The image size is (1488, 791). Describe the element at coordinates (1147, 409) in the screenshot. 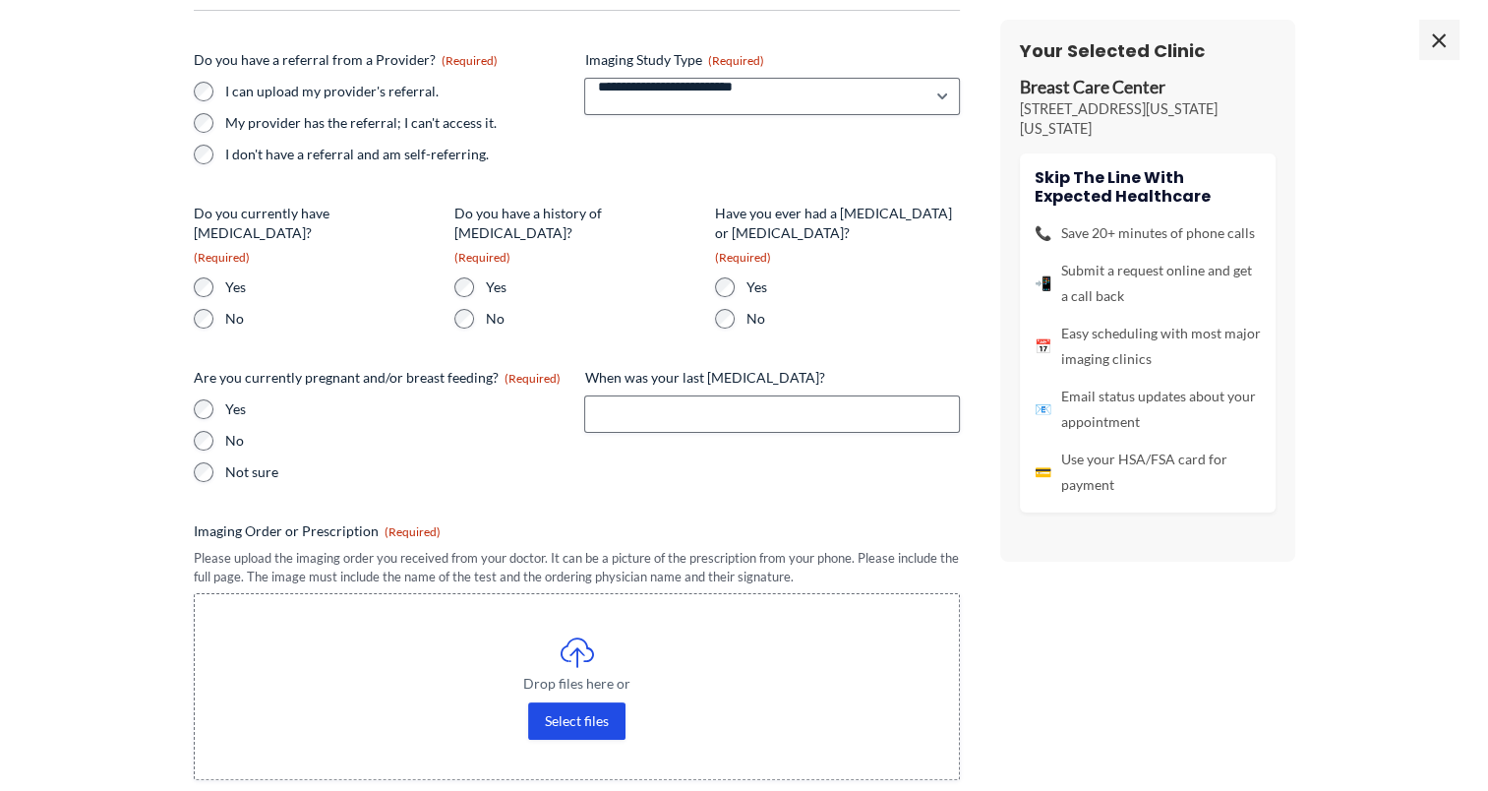

I see `li: Email status updates about your appointment` at that location.